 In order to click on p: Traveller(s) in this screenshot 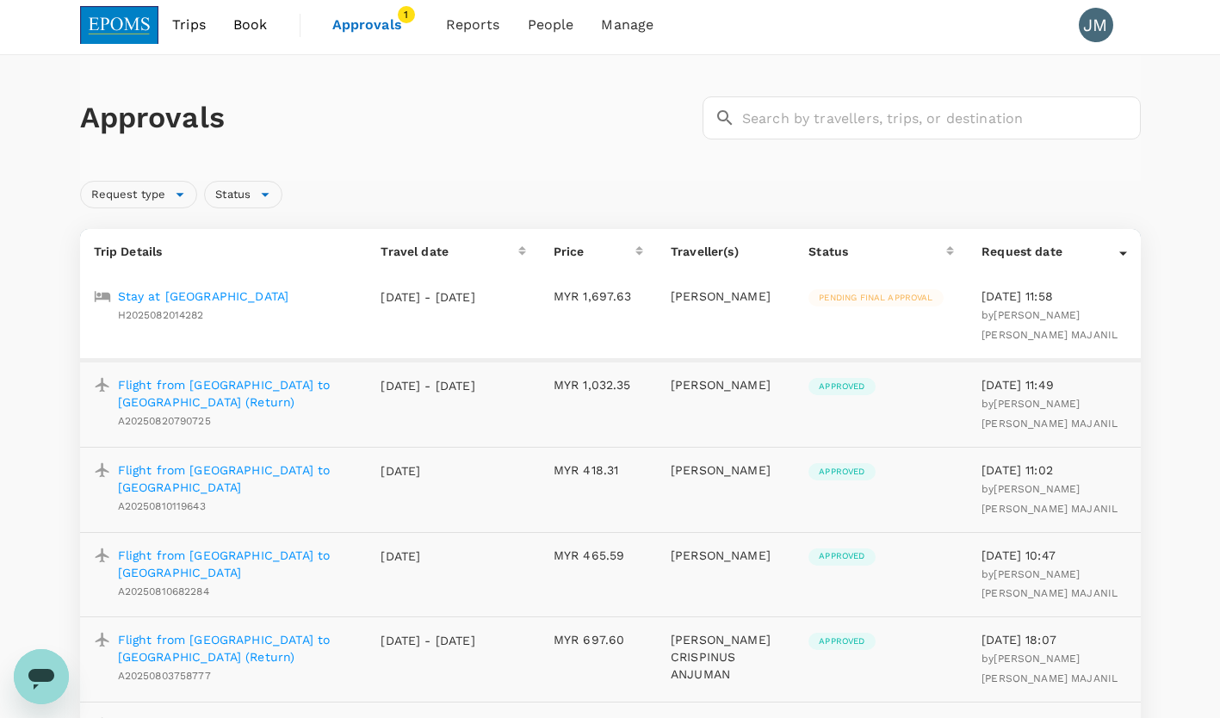, I will do `click(726, 251)`.